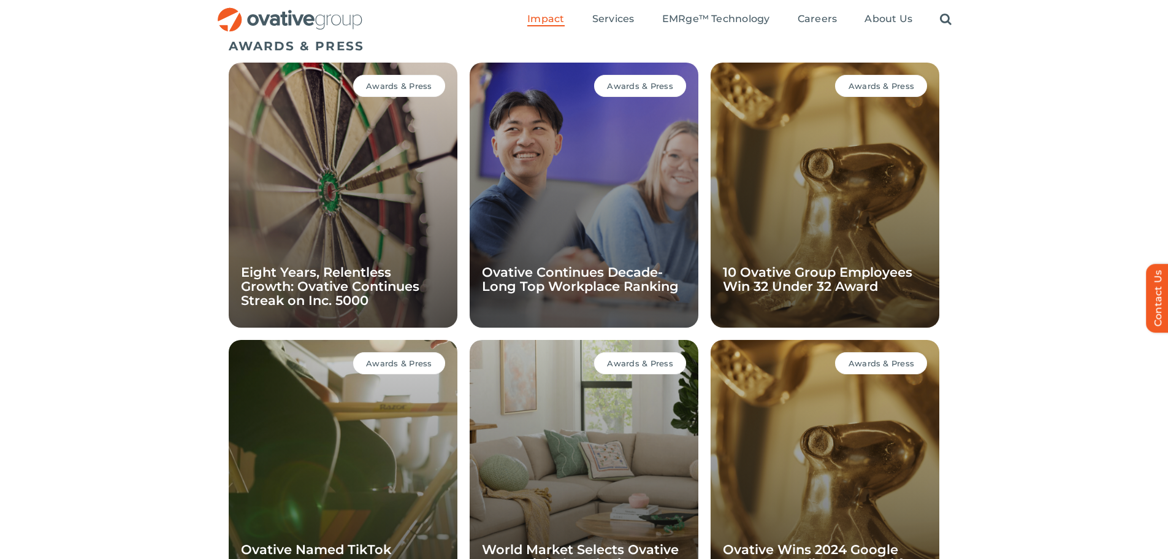 The width and height of the screenshot is (1168, 559). I want to click on h5: AWARDS & PRESS, so click(584, 46).